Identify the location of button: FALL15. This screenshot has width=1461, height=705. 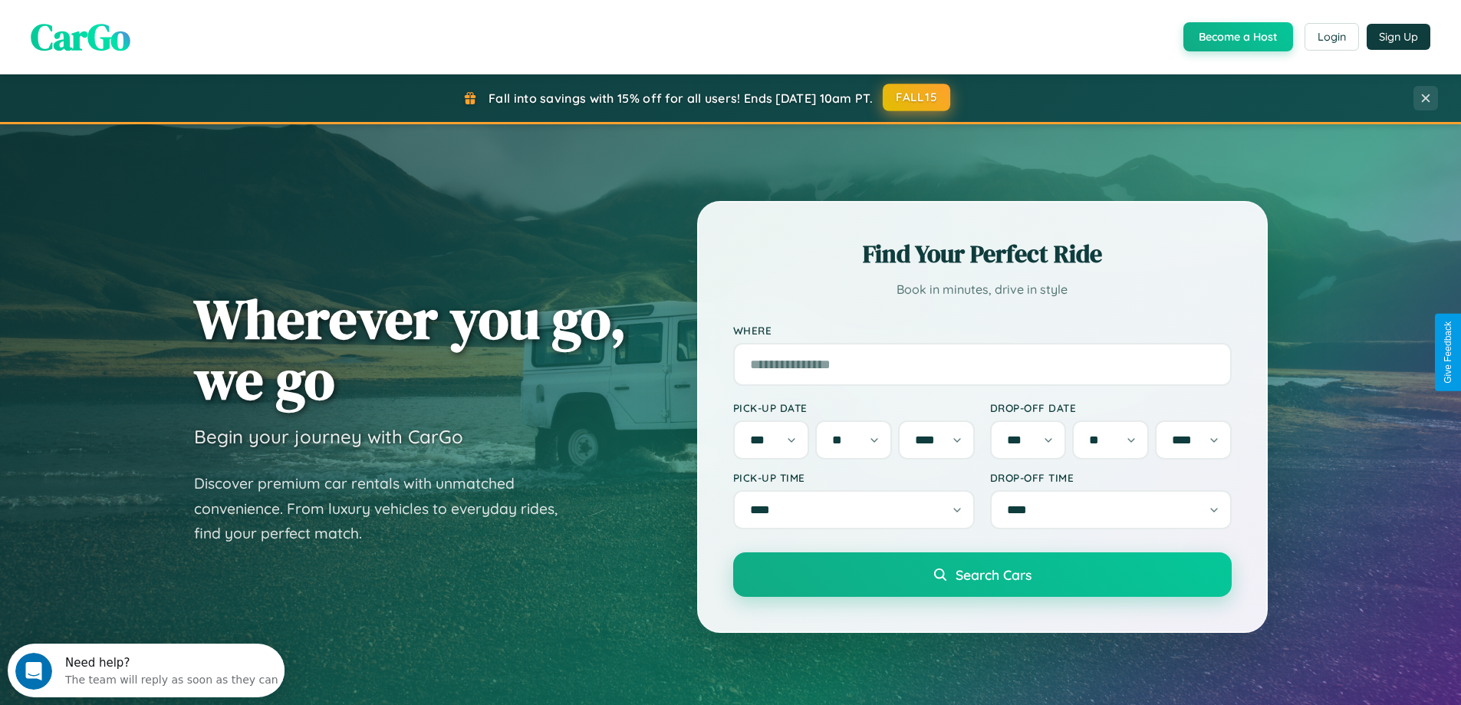
(916, 97).